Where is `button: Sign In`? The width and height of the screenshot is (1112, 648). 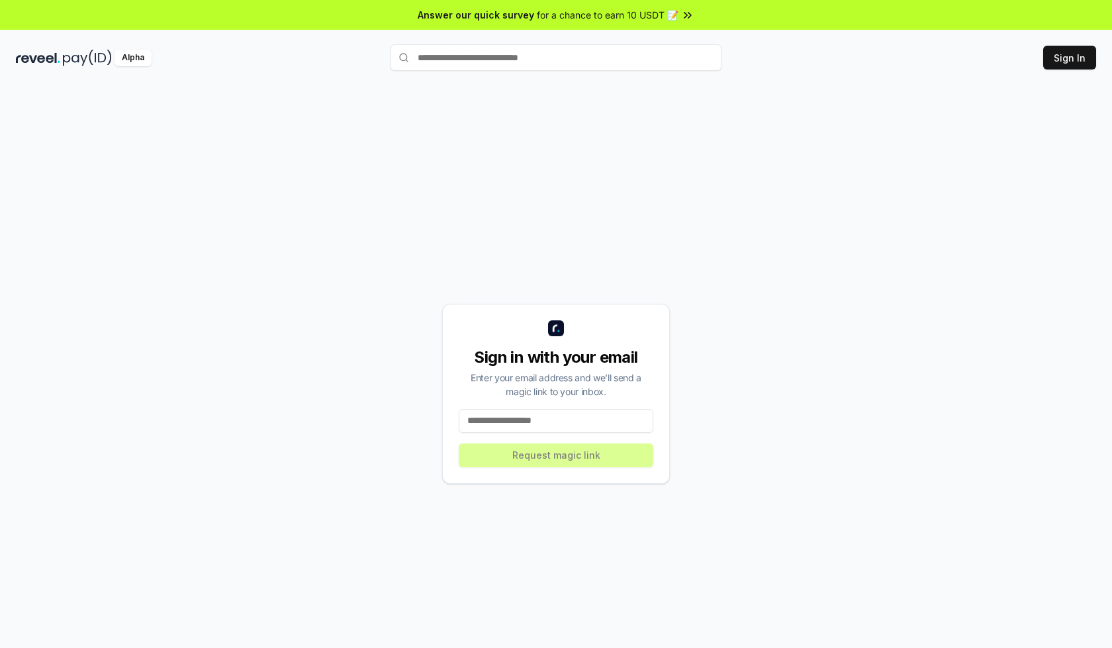 button: Sign In is located at coordinates (1069, 58).